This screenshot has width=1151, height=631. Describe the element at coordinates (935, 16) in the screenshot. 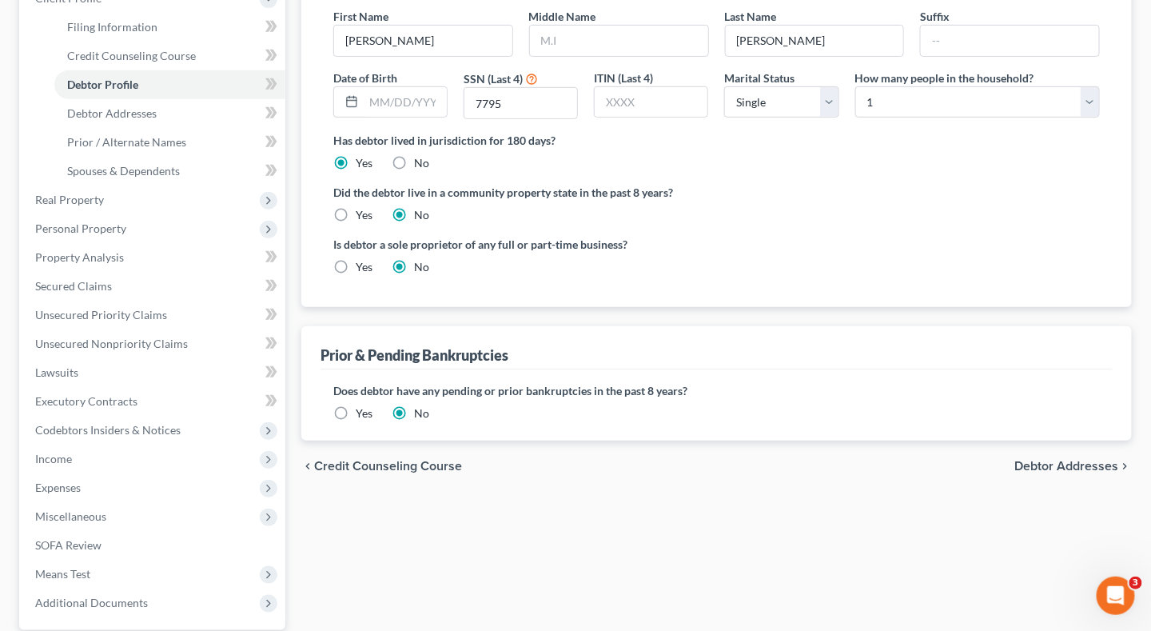

I see `label: Suffix` at that location.